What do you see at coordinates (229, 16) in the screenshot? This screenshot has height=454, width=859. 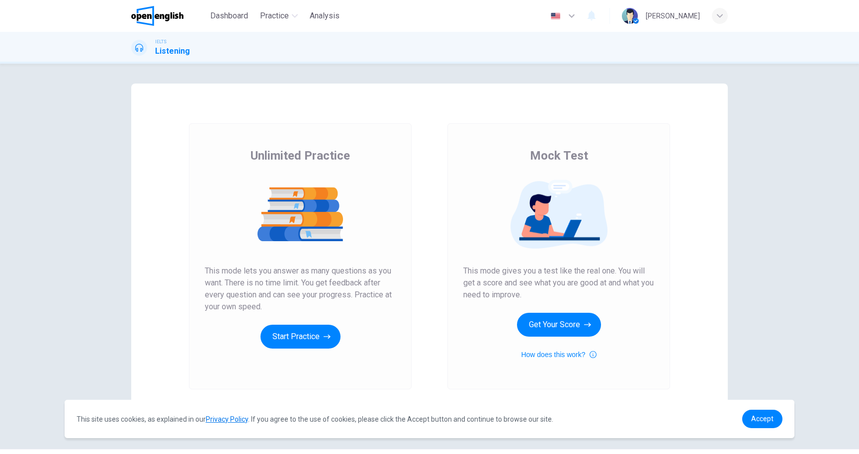 I see `span: Dashboard` at bounding box center [229, 16].